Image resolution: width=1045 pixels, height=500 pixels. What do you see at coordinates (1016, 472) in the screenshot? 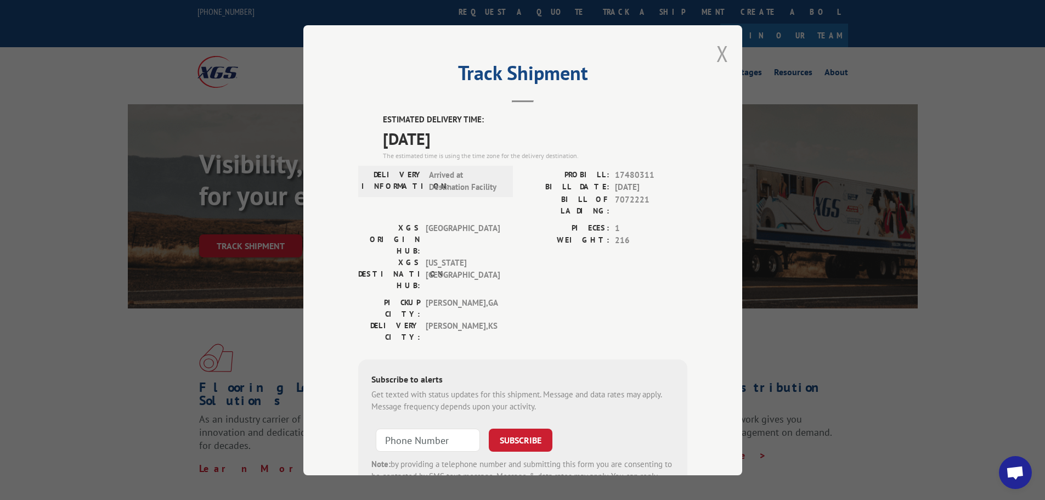
I see `div: Open chat` at bounding box center [1016, 472].